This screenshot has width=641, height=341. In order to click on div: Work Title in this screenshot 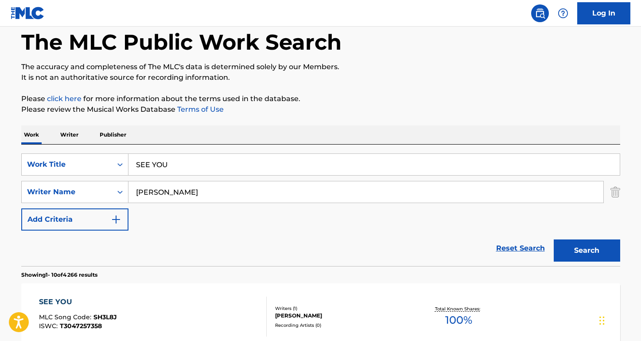, I will do `click(67, 164)`.